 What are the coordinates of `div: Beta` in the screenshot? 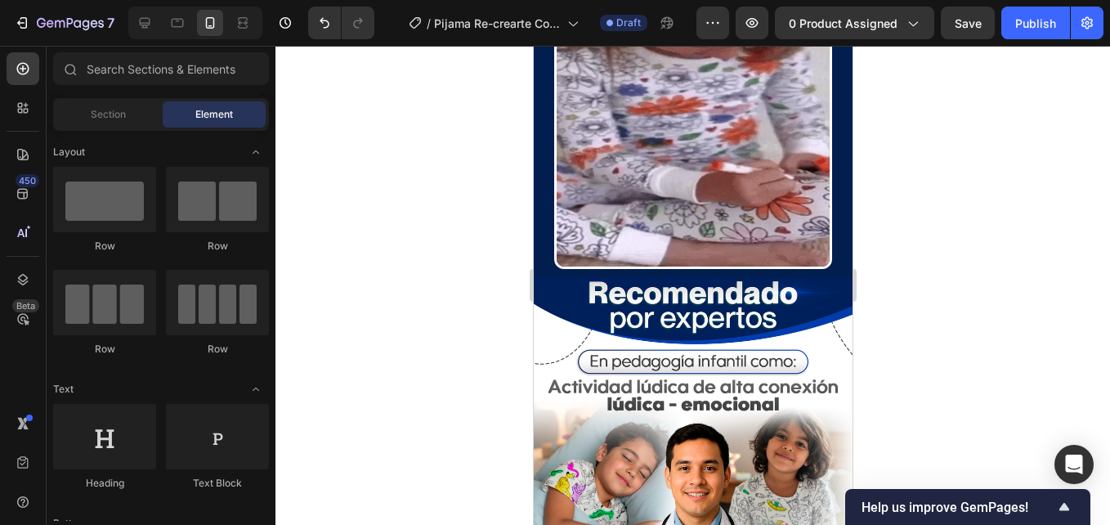 It's located at (25, 306).